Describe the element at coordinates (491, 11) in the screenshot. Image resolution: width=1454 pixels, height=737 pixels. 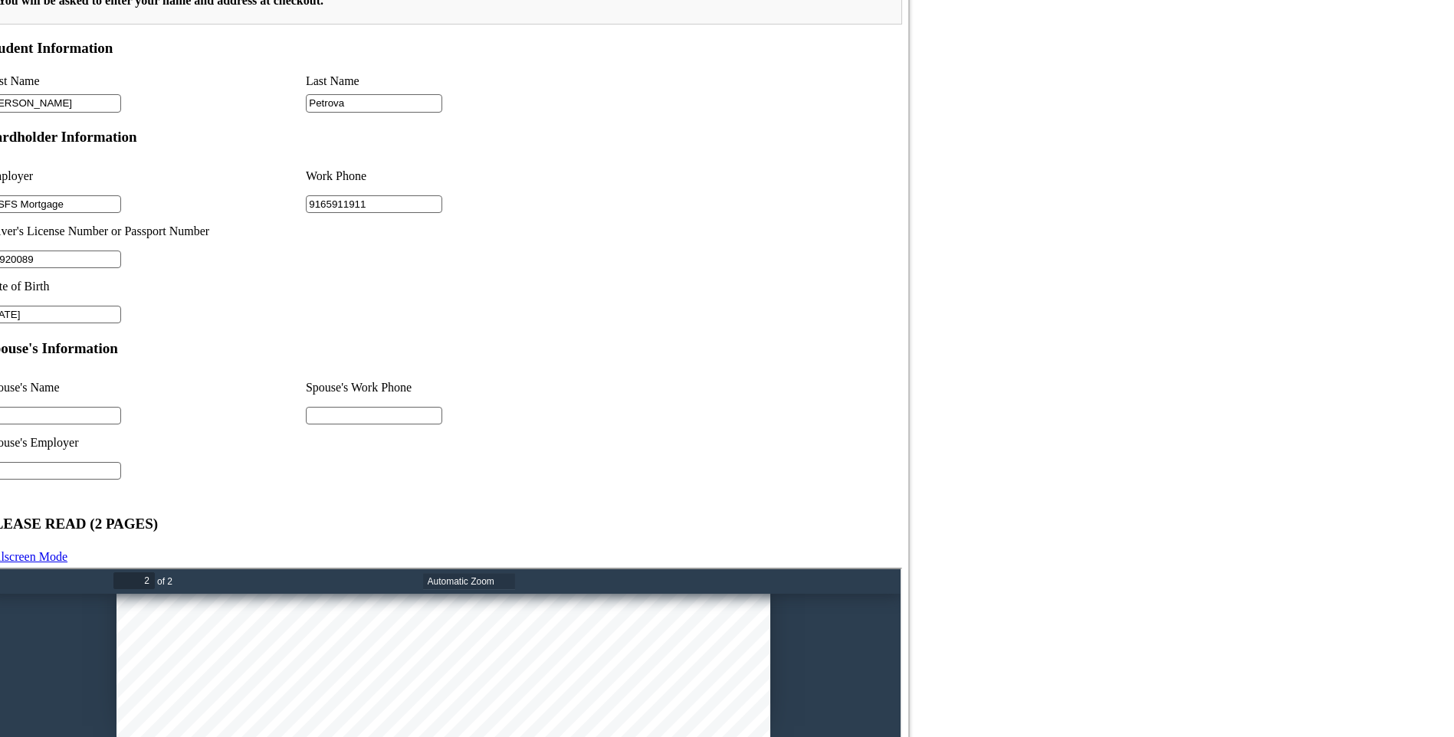
I see `select: Zoom` at that location.